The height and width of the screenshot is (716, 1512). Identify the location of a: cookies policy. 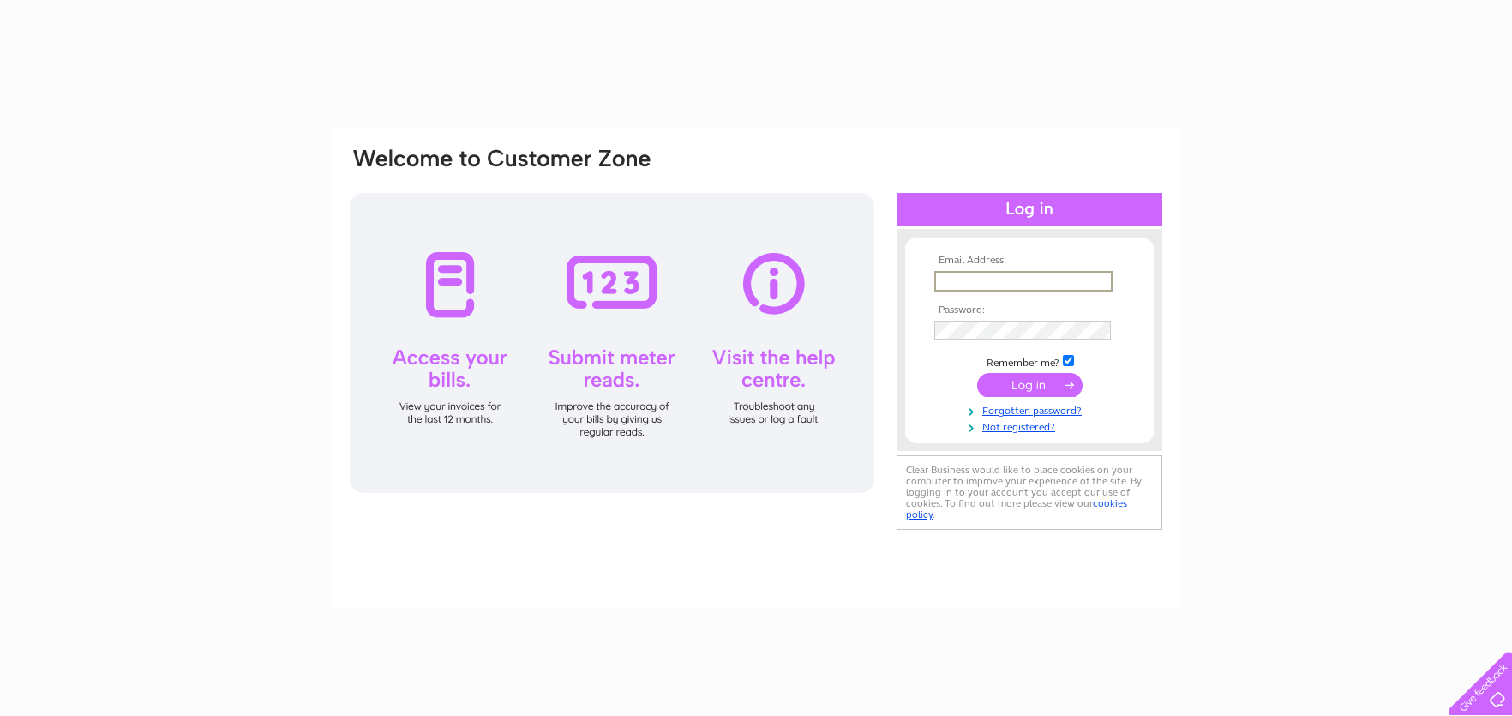
(1017, 508).